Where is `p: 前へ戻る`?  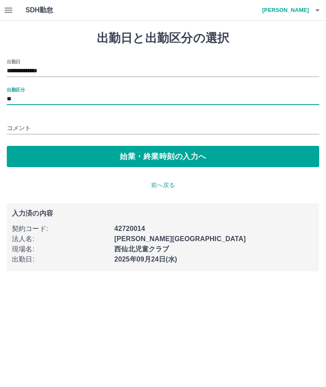 p: 前へ戻る is located at coordinates (163, 185).